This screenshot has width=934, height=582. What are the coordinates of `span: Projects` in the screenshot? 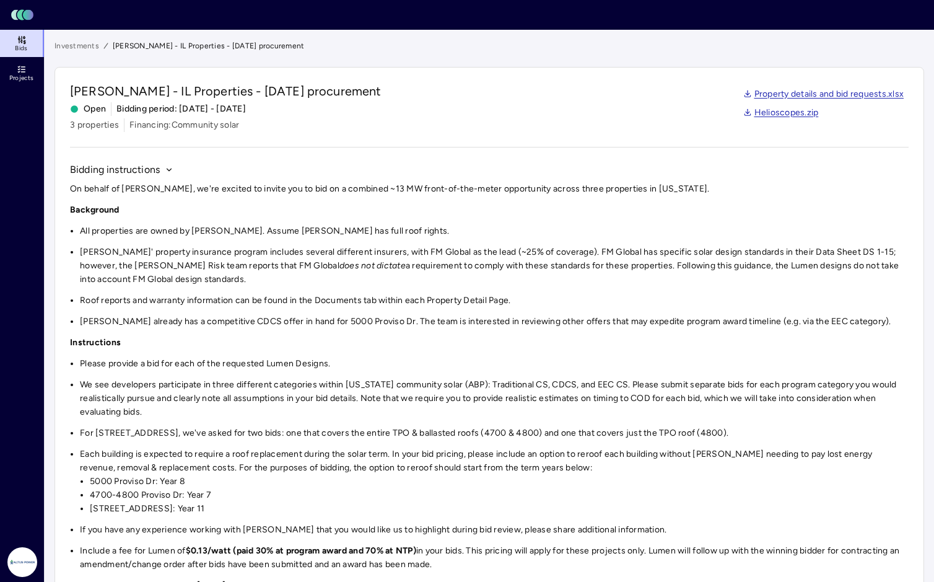 It's located at (21, 78).